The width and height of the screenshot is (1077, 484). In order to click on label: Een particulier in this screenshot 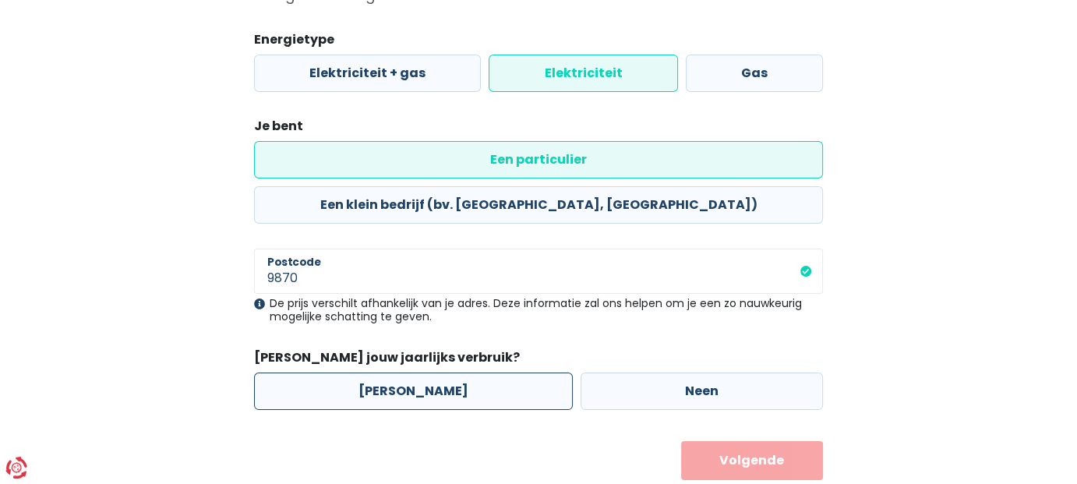, I will do `click(539, 160)`.